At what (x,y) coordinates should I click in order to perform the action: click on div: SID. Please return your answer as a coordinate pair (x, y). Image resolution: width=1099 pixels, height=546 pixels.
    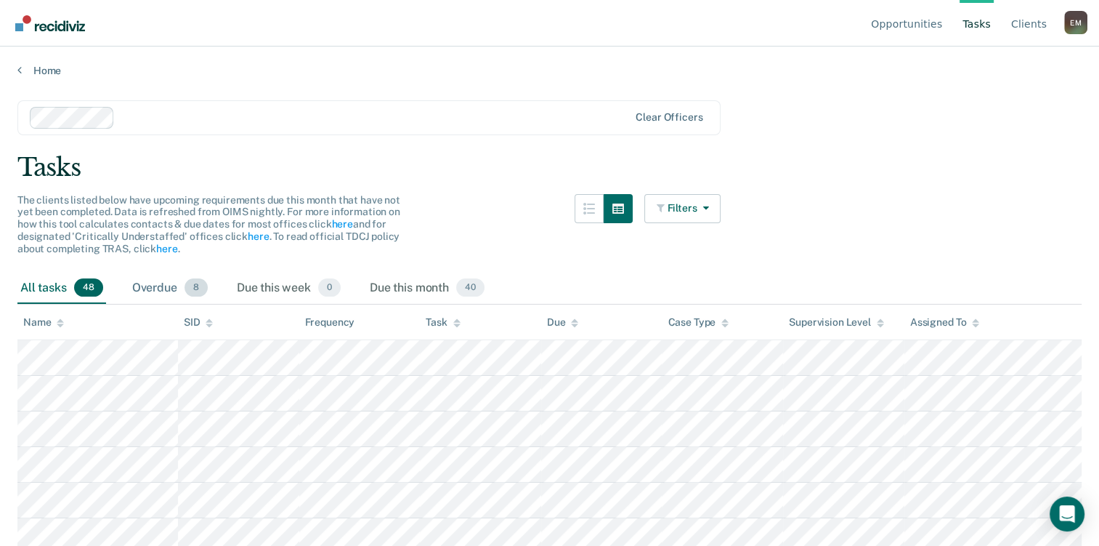
    Looking at the image, I should click on (198, 322).